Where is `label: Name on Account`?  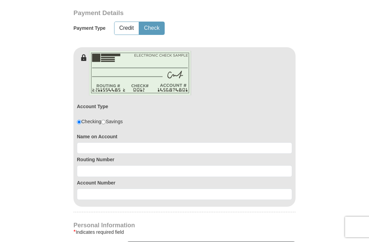 label: Name on Account is located at coordinates (185, 136).